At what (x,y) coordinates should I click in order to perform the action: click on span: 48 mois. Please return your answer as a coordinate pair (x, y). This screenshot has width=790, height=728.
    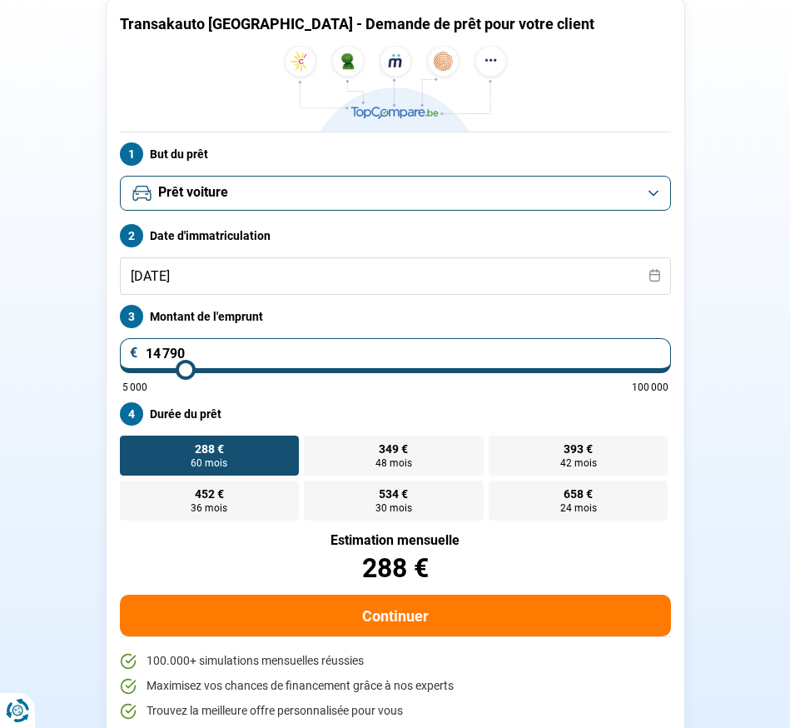
    Looking at the image, I should click on (394, 463).